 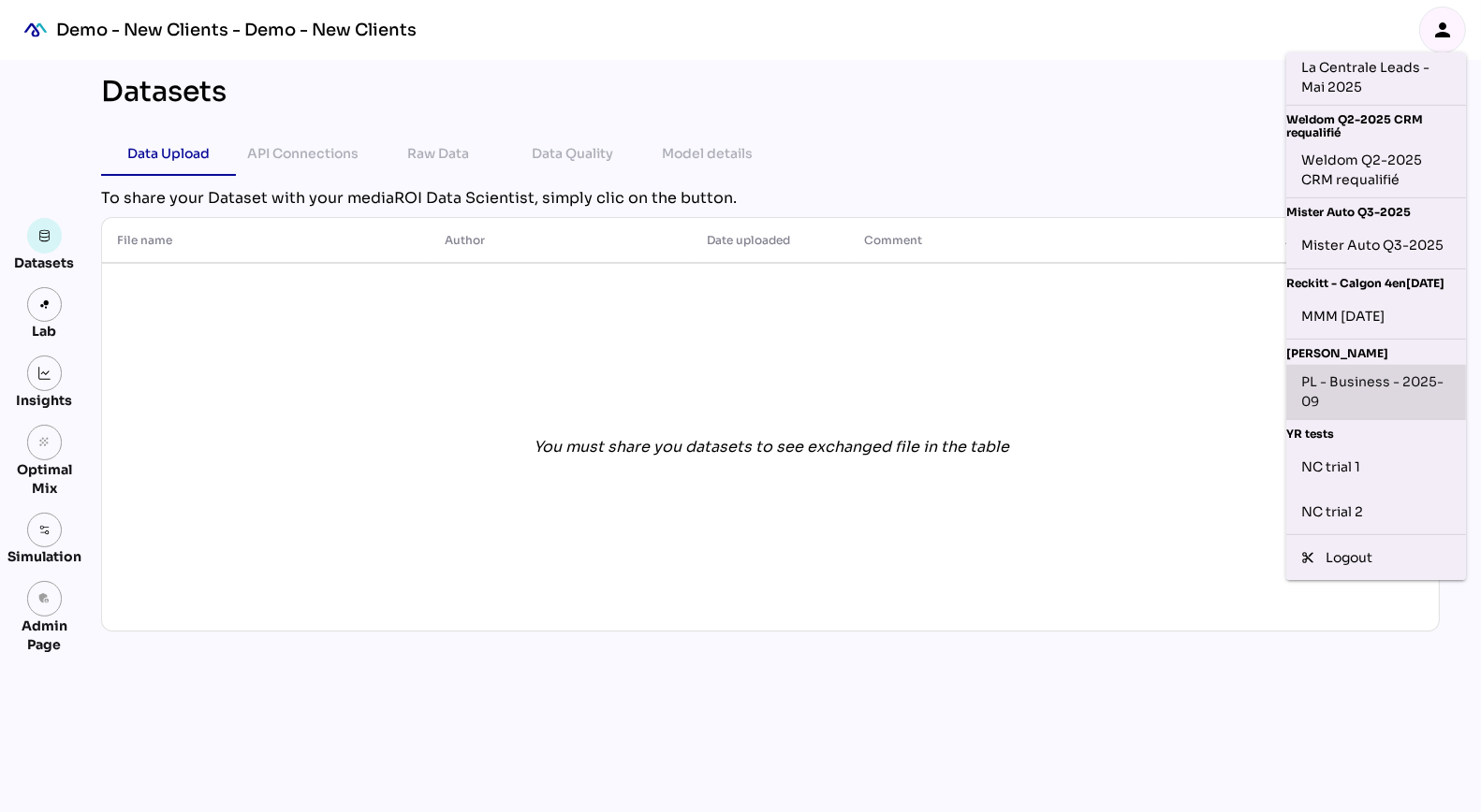 I want to click on div: Lab, so click(x=45, y=332).